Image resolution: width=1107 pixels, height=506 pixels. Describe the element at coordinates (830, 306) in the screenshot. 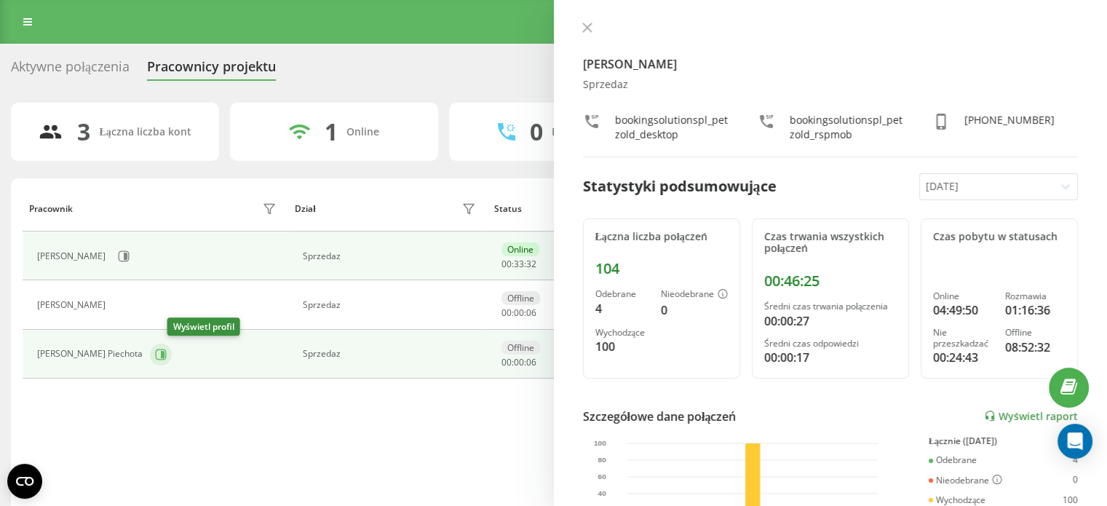

I see `div: Średni czas trwania połączenia` at that location.